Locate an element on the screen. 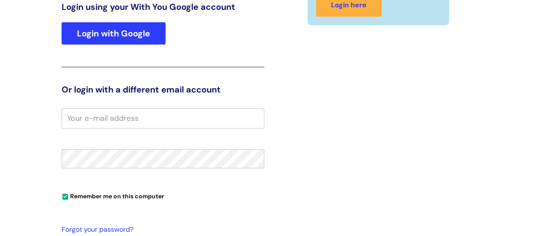  input: Remember me on this computer is located at coordinates (65, 196).